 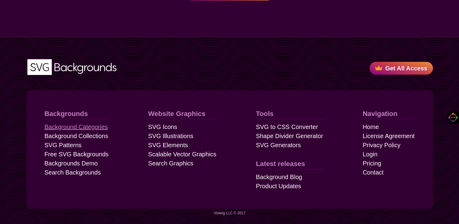 I want to click on a: SVG Elements, so click(x=168, y=145).